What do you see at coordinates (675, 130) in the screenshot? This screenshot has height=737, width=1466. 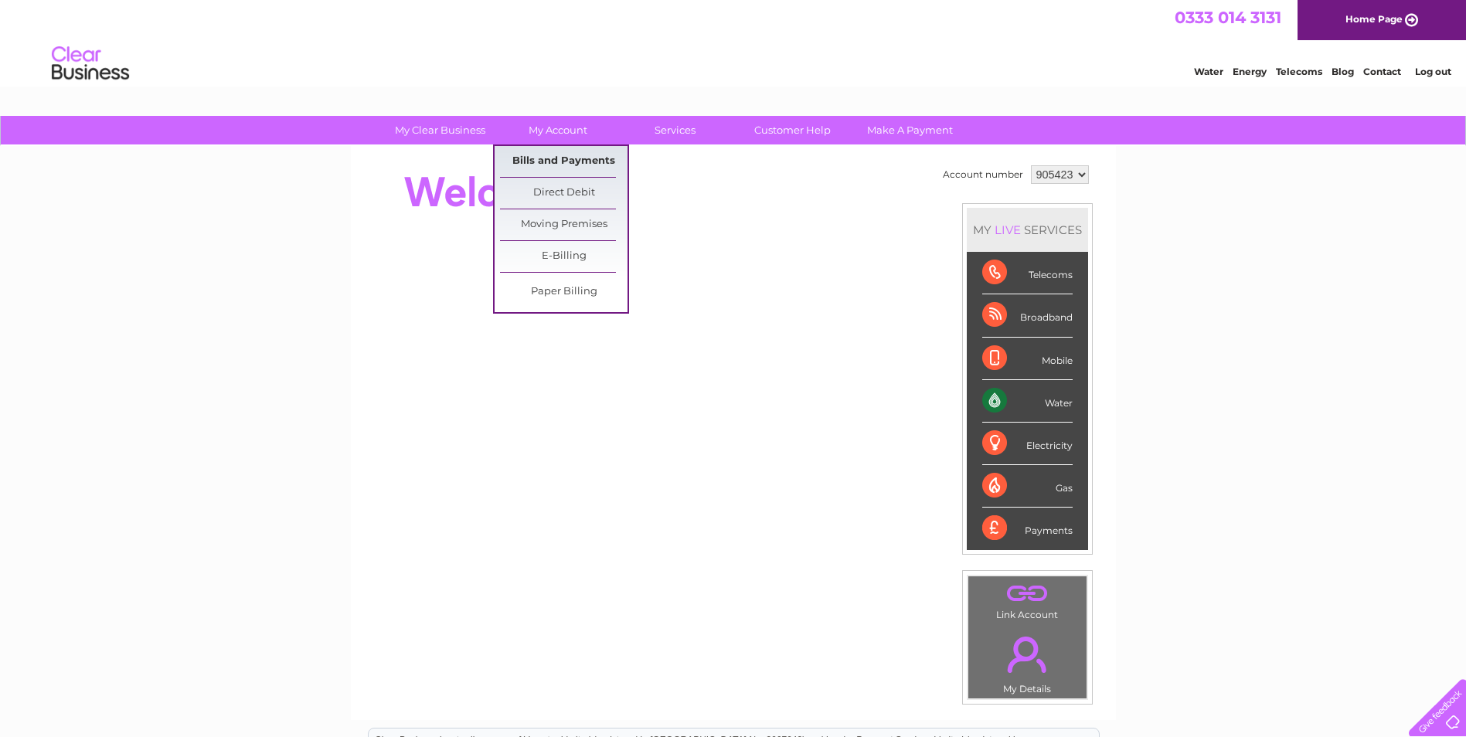 I see `a: Services` at bounding box center [675, 130].